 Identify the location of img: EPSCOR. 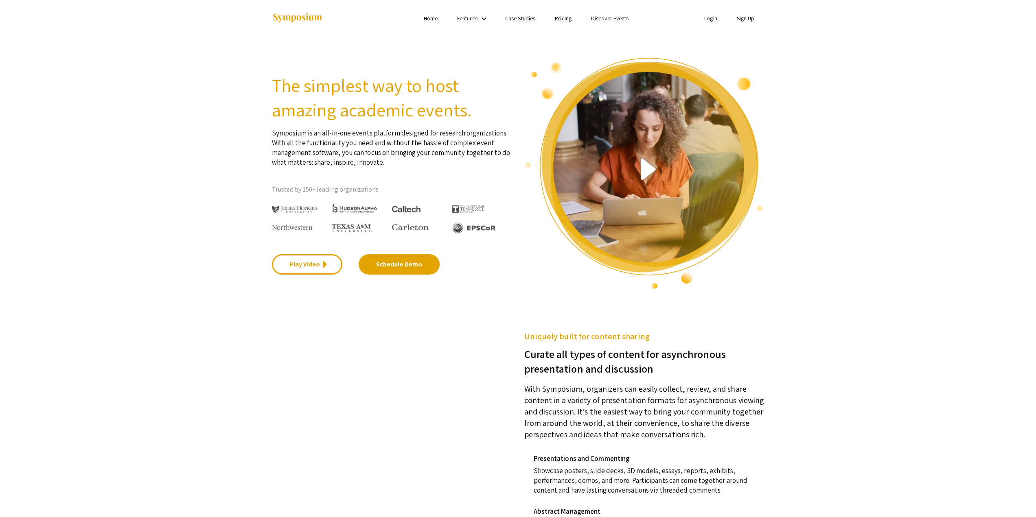
(474, 228).